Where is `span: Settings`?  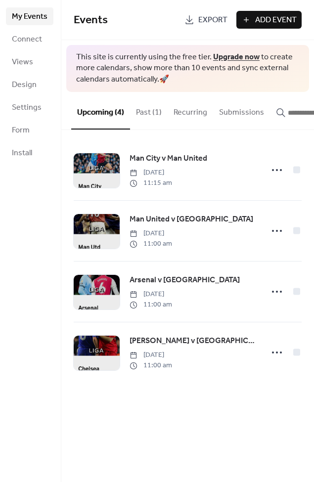
span: Settings is located at coordinates (27, 108).